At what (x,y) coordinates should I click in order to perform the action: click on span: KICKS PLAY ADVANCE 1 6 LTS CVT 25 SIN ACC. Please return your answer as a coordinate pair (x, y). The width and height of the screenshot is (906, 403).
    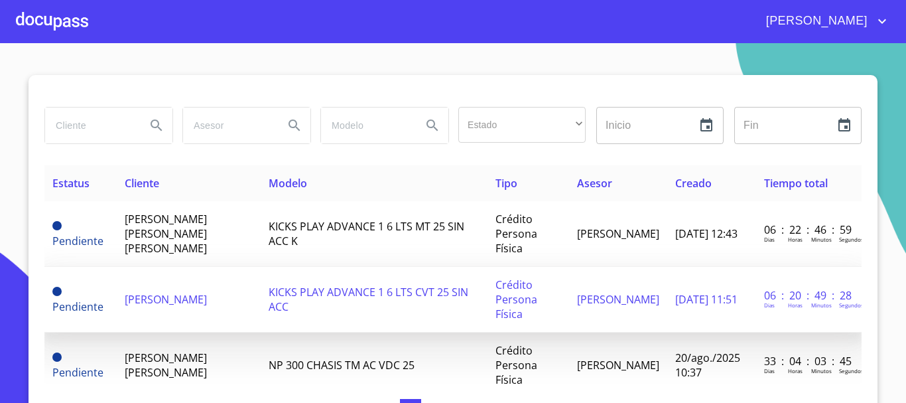
    Looking at the image, I should click on (368, 299).